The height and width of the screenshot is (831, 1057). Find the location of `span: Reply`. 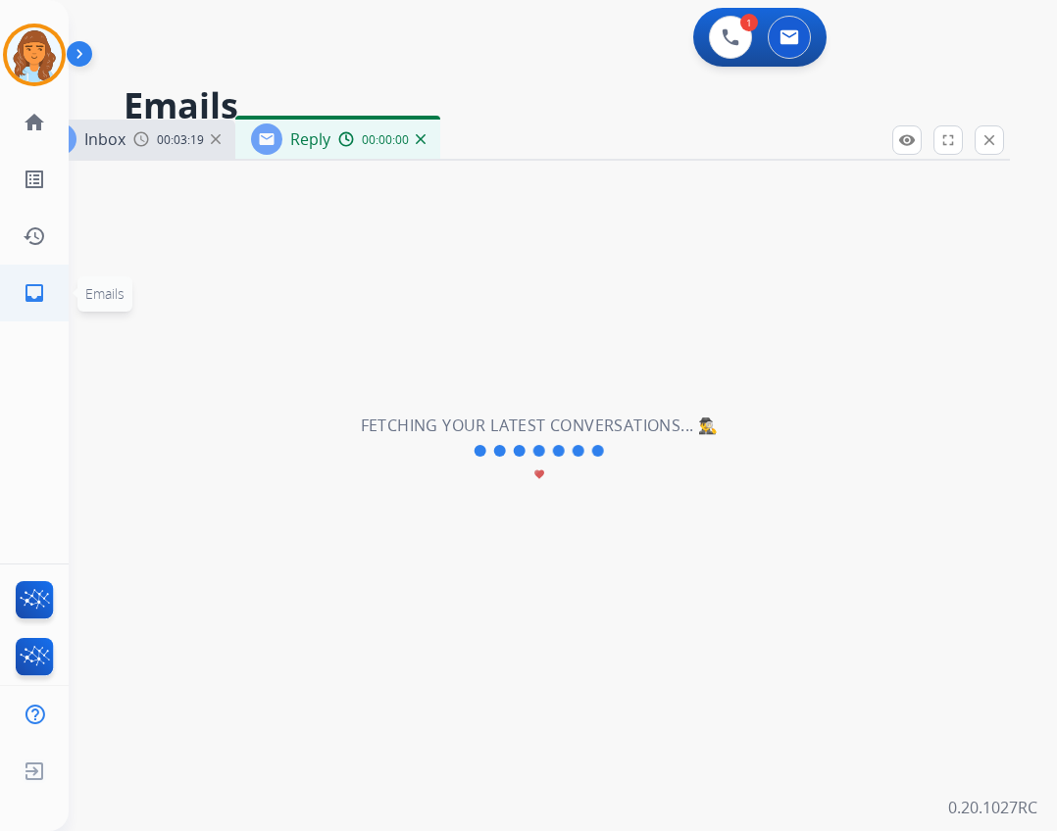

span: Reply is located at coordinates (310, 139).